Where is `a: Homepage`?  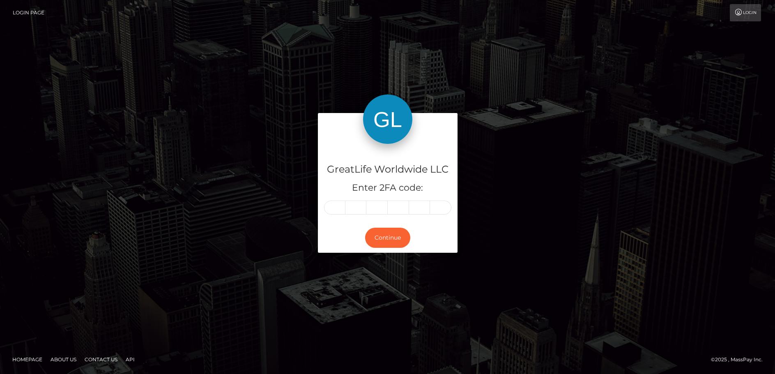
a: Homepage is located at coordinates (27, 359).